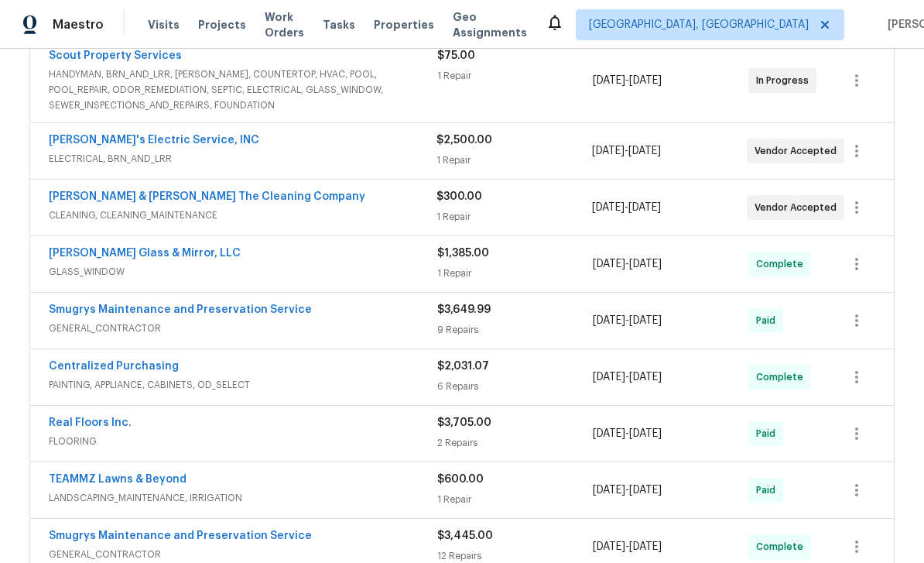 Image resolution: width=924 pixels, height=563 pixels. Describe the element at coordinates (456, 56) in the screenshot. I see `span: $75.00` at that location.